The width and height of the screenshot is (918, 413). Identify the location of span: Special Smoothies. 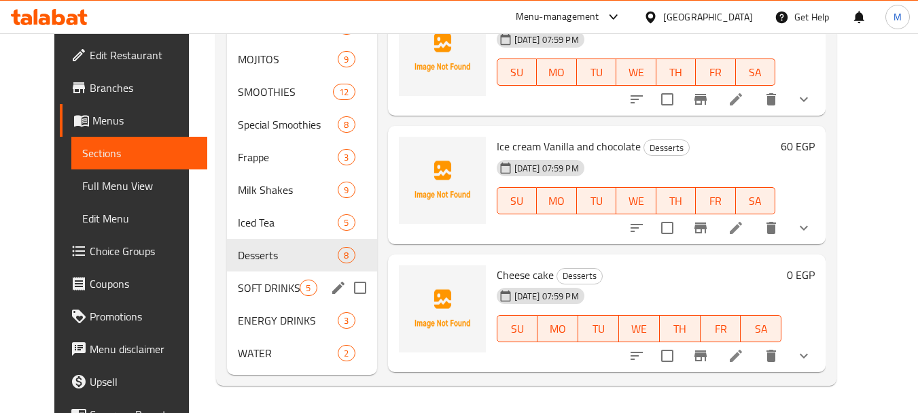
(287, 124).